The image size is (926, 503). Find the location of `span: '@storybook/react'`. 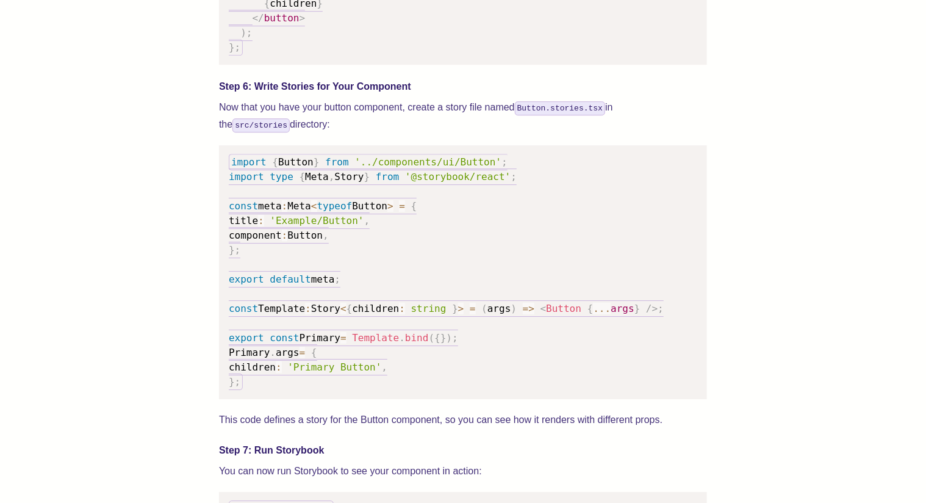

span: '@storybook/react' is located at coordinates (458, 176).